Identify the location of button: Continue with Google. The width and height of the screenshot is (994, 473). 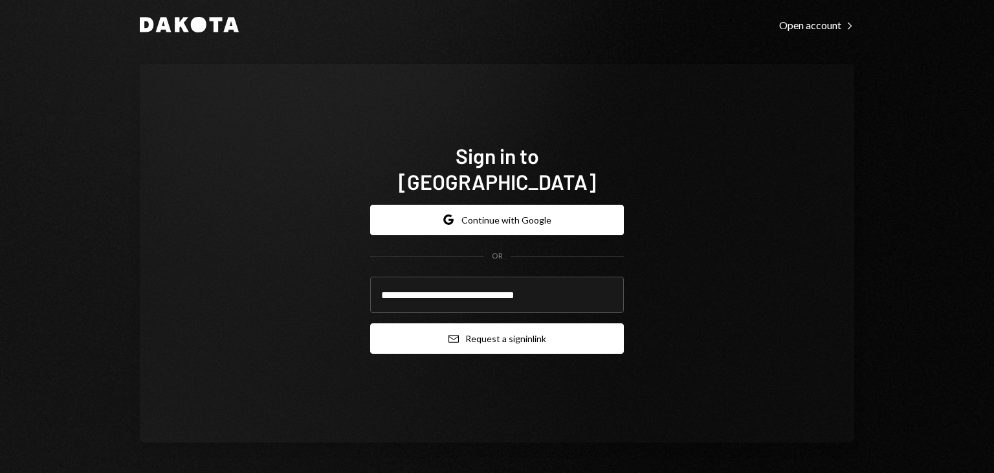
(497, 219).